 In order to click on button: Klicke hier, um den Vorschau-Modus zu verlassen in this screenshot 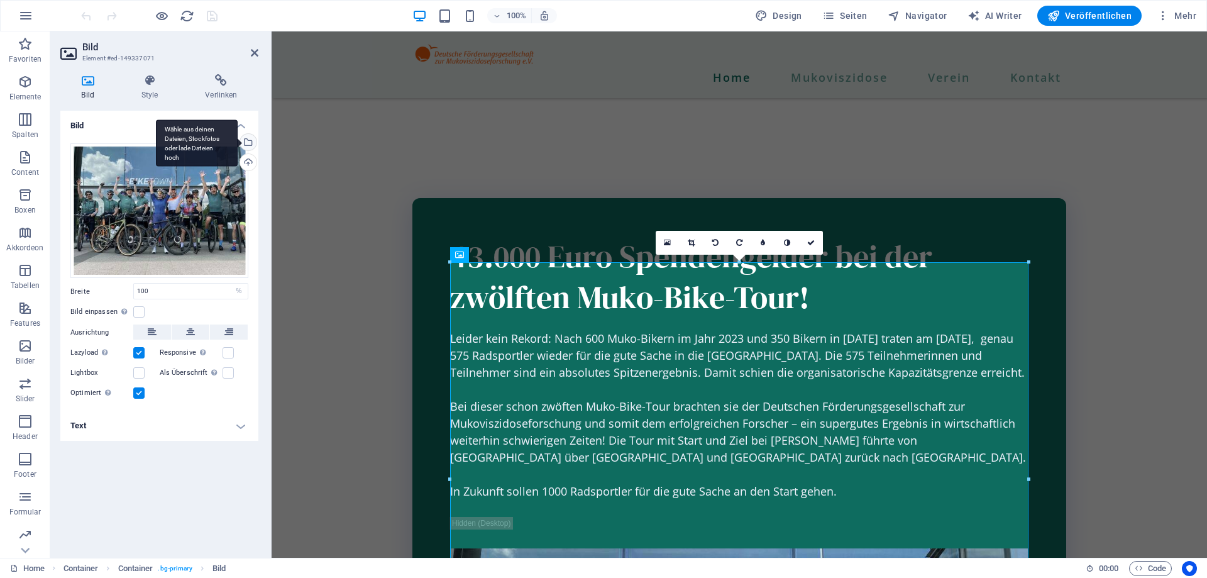, I will do `click(162, 16)`.